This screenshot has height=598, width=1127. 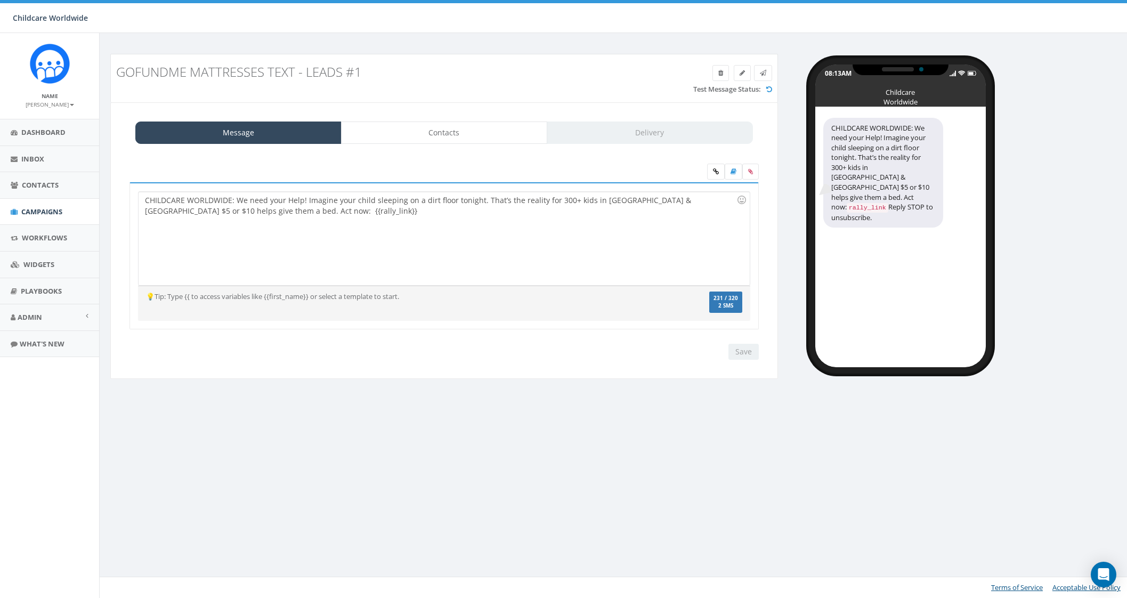 I want to click on h3: GoFundMe Mattresses Text - Leads #1, so click(x=360, y=72).